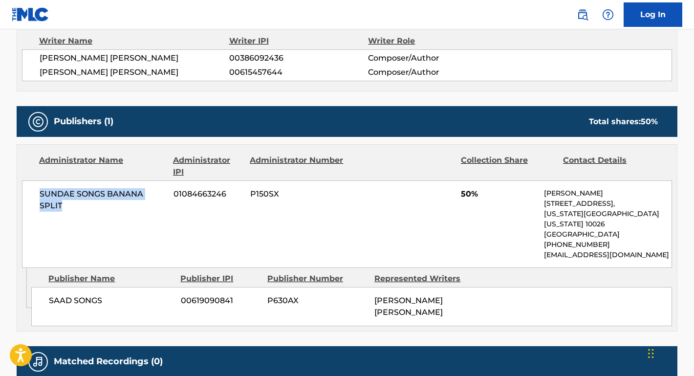  What do you see at coordinates (297, 166) in the screenshot?
I see `div: Administrator Number` at bounding box center [297, 166].